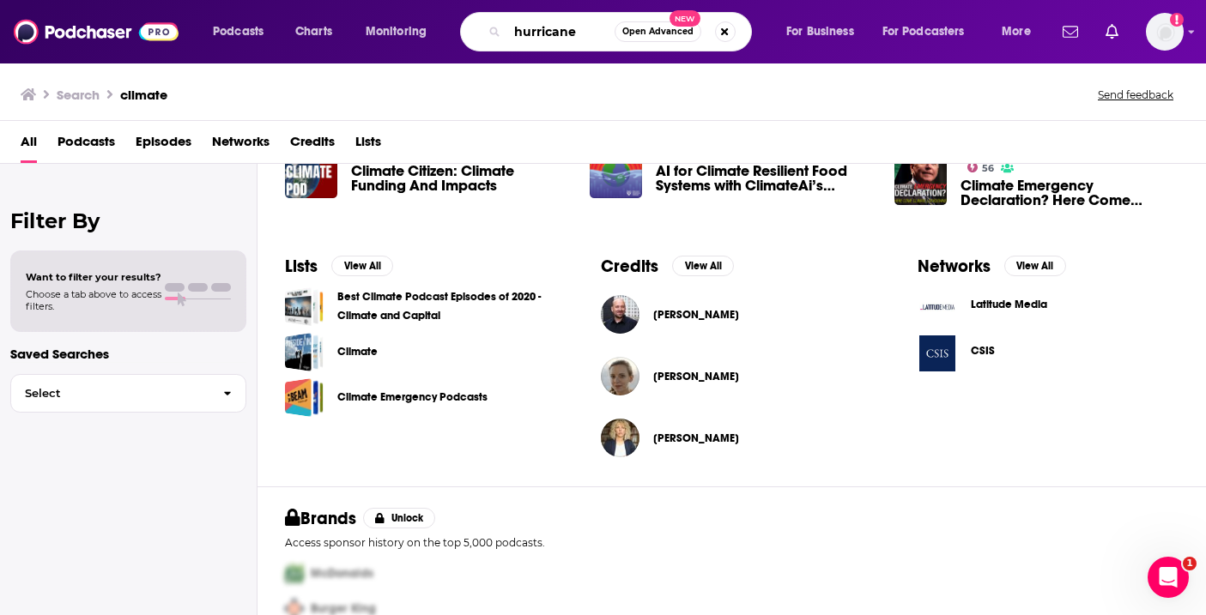 This screenshot has height=615, width=1206. What do you see at coordinates (128, 221) in the screenshot?
I see `h2: Filter By` at bounding box center [128, 221].